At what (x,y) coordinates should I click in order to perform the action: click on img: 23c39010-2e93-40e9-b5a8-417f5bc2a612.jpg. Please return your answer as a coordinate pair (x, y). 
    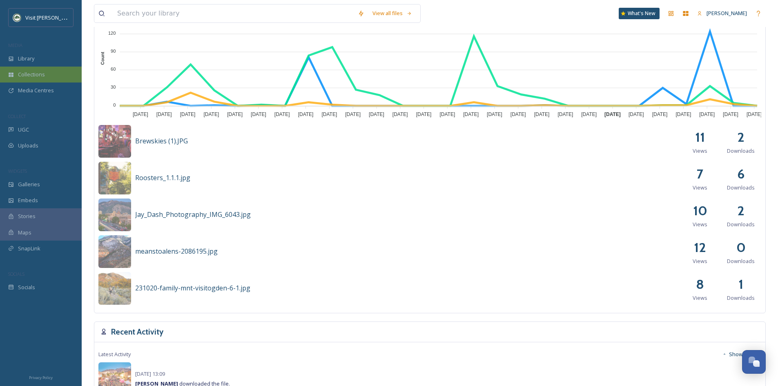
    Looking at the image, I should click on (115, 251).